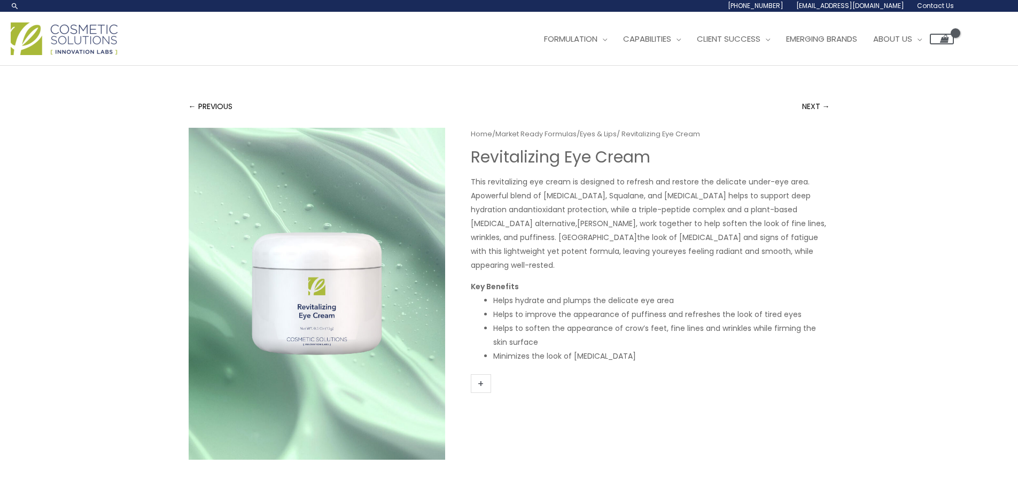  What do you see at coordinates (575, 39) in the screenshot?
I see `a: Formulation` at bounding box center [575, 39].